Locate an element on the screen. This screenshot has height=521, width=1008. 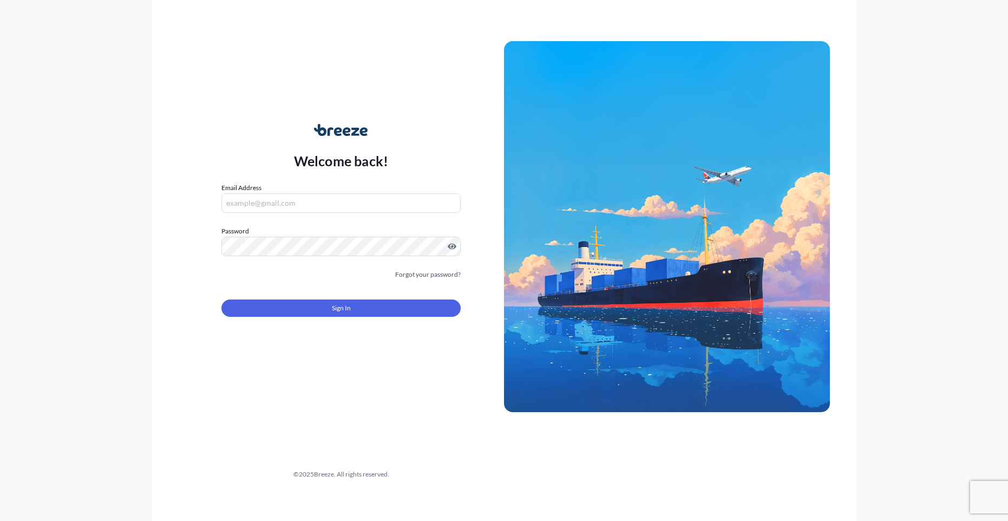
input: example@gmail.com is located at coordinates (341, 203).